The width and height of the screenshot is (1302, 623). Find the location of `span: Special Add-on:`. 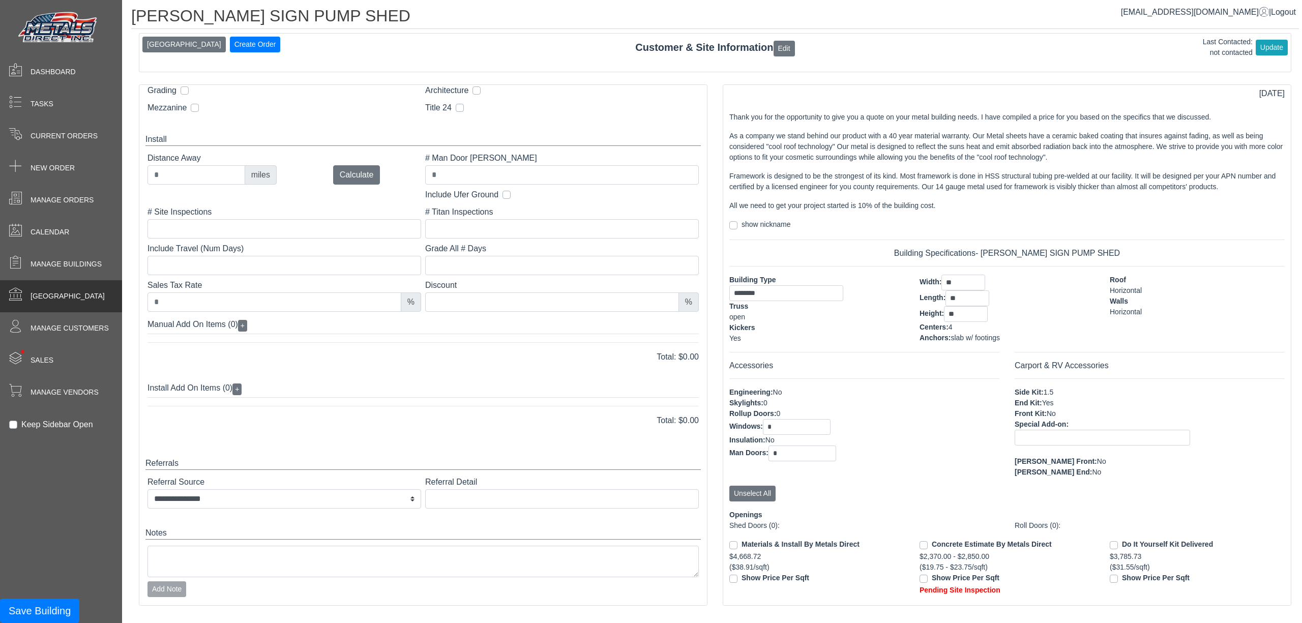

span: Special Add-on: is located at coordinates (1041, 424).